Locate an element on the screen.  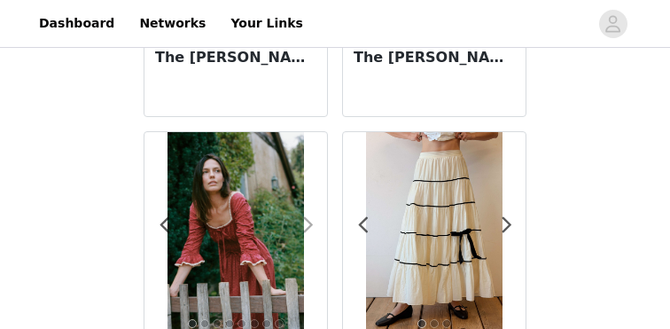
div: avatar is located at coordinates (612, 24).